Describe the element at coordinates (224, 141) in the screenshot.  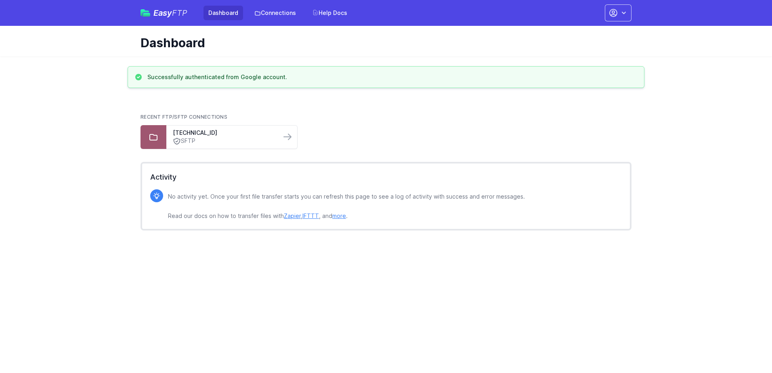
I see `a: SFTP` at that location.